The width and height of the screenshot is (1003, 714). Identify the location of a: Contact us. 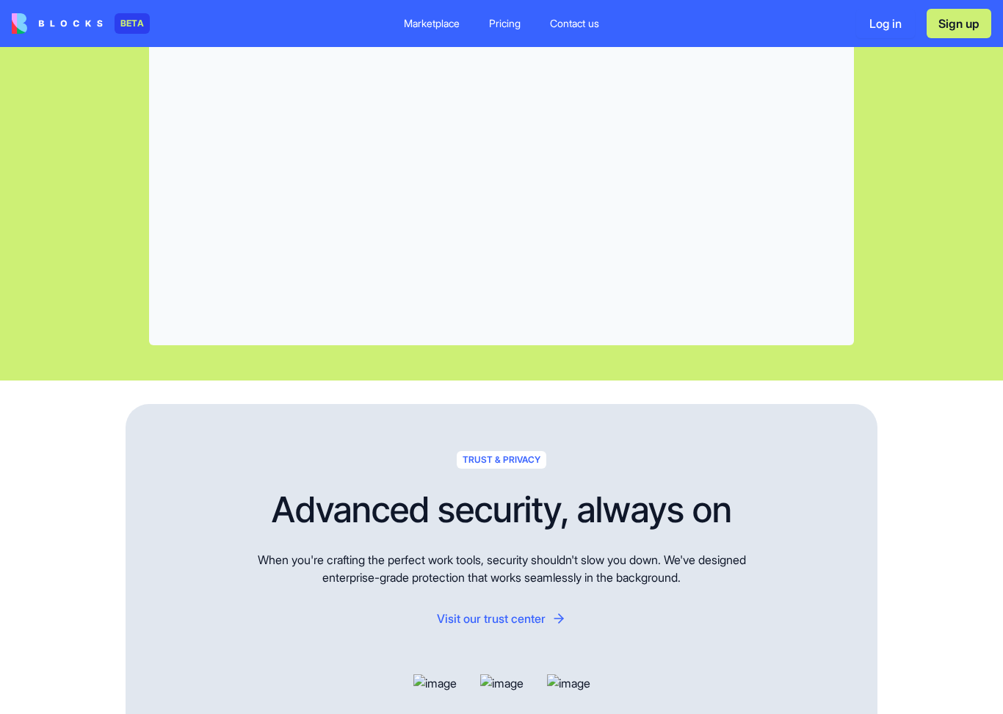
(574, 24).